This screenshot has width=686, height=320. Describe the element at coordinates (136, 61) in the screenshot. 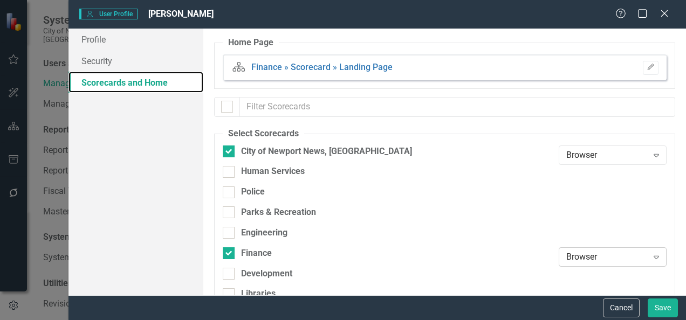

I see `a: Security` at that location.